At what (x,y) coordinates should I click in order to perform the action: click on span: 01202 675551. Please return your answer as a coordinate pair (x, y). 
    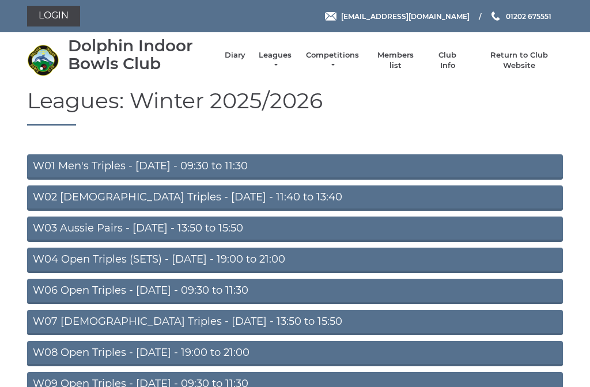
    Looking at the image, I should click on (529, 16).